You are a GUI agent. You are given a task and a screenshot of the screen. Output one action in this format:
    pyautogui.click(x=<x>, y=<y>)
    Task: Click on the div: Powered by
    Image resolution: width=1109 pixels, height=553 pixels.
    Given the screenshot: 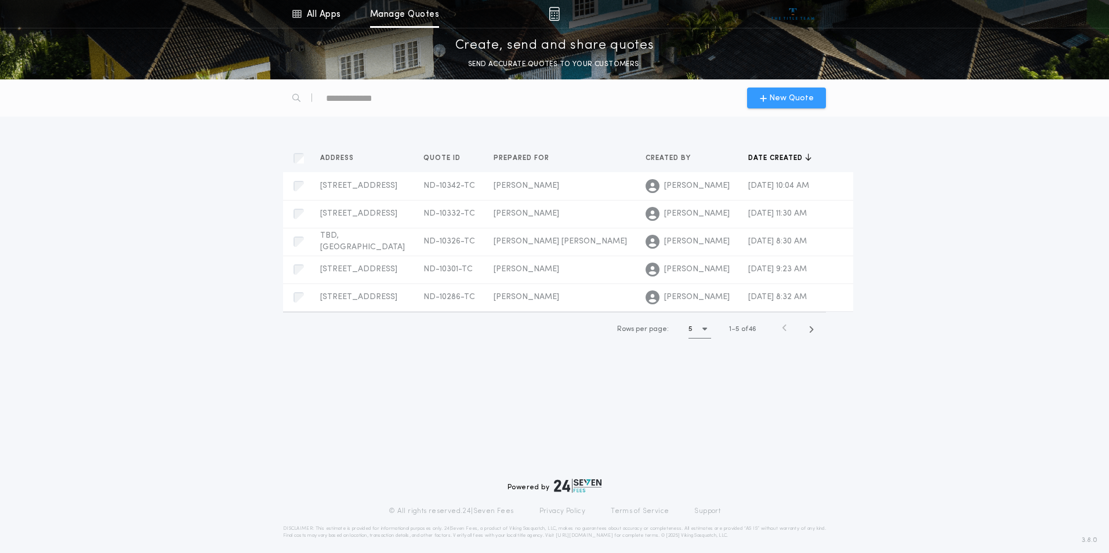 What is the action you would take?
    pyautogui.click(x=554, y=486)
    